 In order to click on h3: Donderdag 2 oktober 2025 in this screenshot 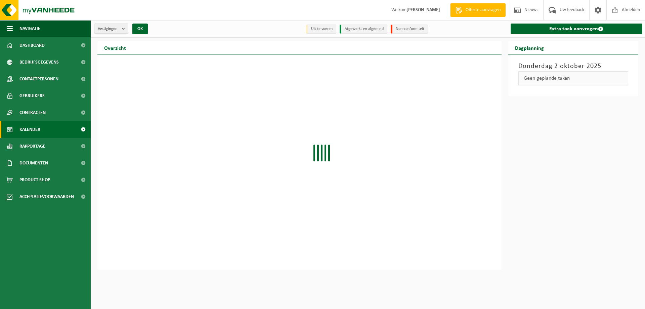, I will do `click(574, 66)`.